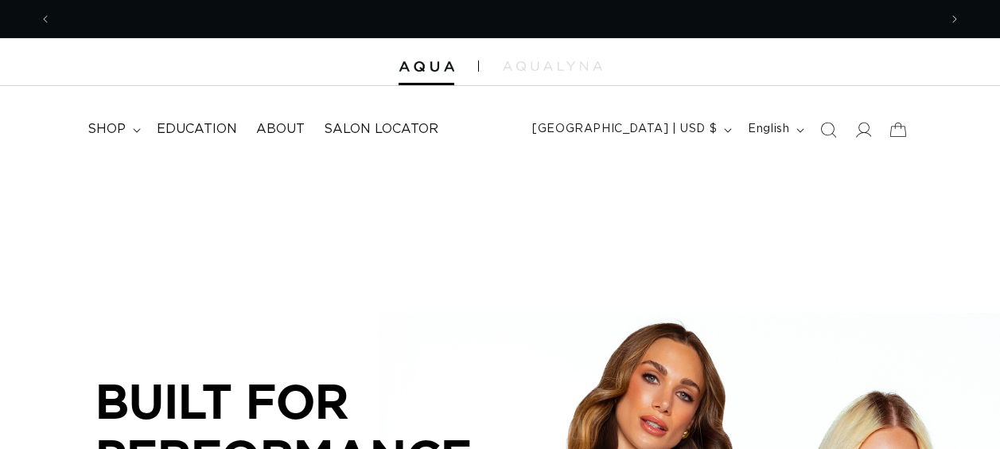 The width and height of the screenshot is (1000, 449). I want to click on summary: shop, so click(112, 129).